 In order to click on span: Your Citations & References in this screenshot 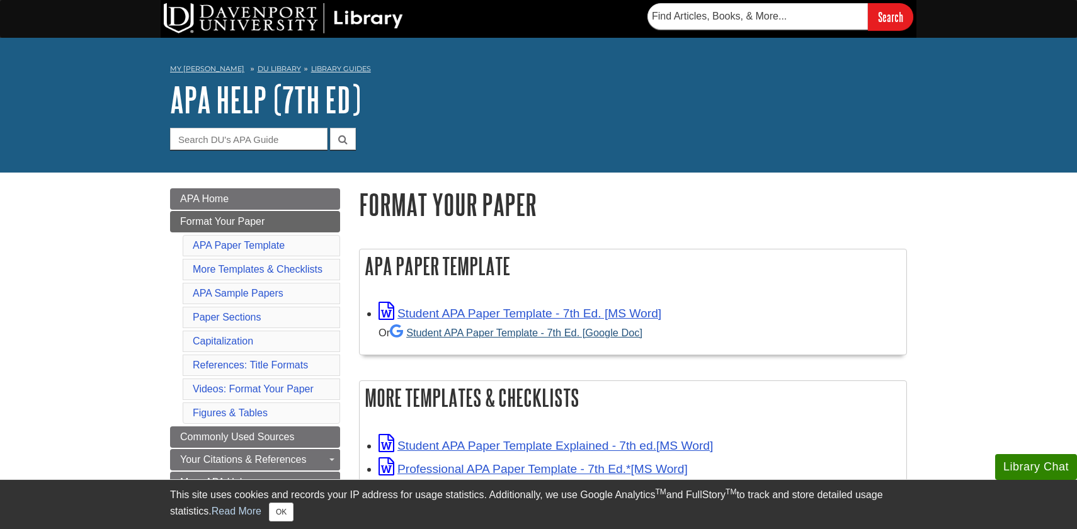, I will do `click(243, 459)`.